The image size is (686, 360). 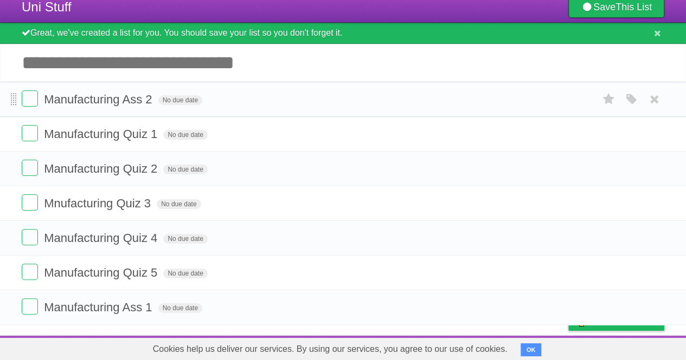 What do you see at coordinates (330, 350) in the screenshot?
I see `span: Cookies help us deliver our services. By using our services, you agree to our use of cookies.` at bounding box center [330, 350].